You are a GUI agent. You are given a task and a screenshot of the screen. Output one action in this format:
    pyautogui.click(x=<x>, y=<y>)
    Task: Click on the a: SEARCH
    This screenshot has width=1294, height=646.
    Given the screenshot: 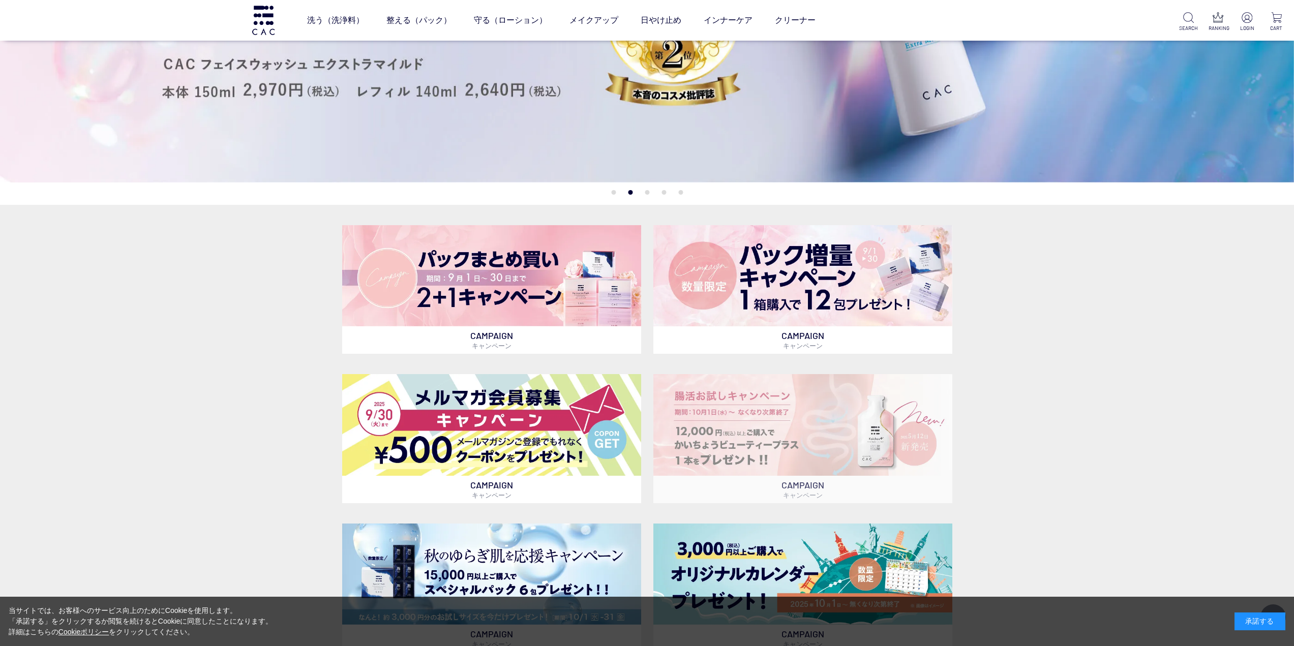 What is the action you would take?
    pyautogui.click(x=1188, y=22)
    